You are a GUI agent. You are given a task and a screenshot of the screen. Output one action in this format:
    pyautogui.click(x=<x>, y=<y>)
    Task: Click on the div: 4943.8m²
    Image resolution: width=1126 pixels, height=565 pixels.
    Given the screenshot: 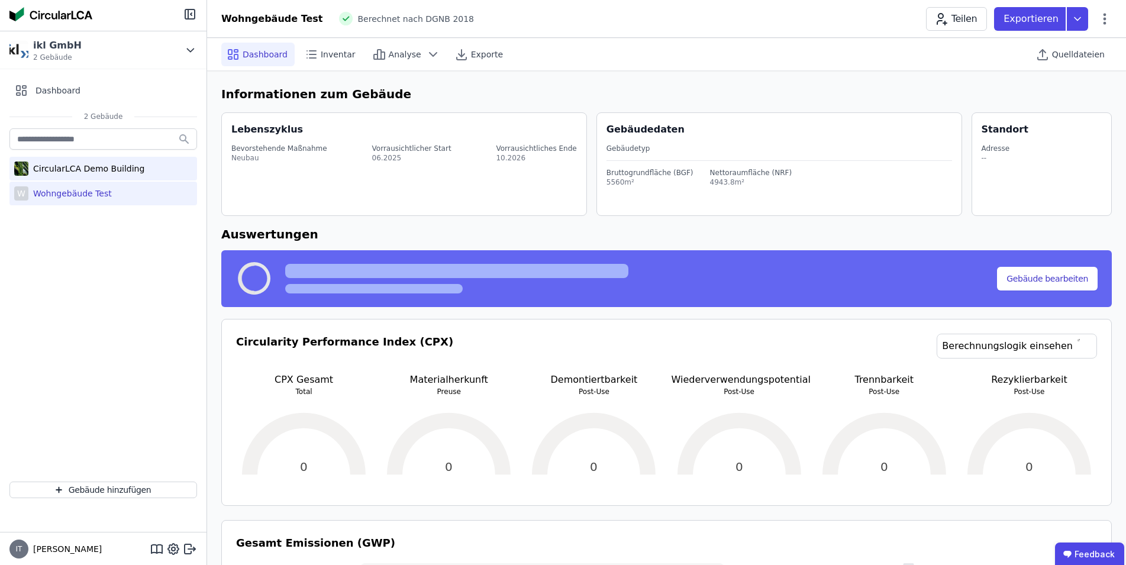 What is the action you would take?
    pyautogui.click(x=751, y=182)
    